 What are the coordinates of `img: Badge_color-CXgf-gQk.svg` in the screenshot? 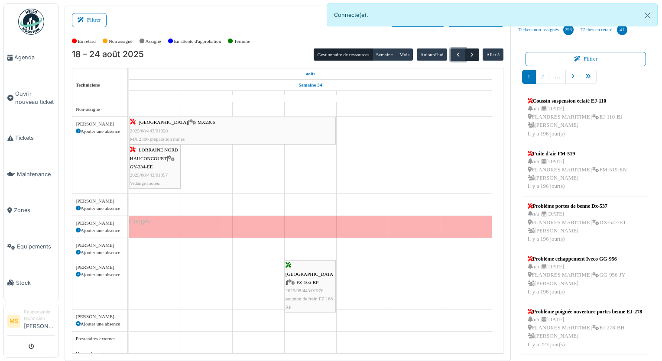 It's located at (31, 22).